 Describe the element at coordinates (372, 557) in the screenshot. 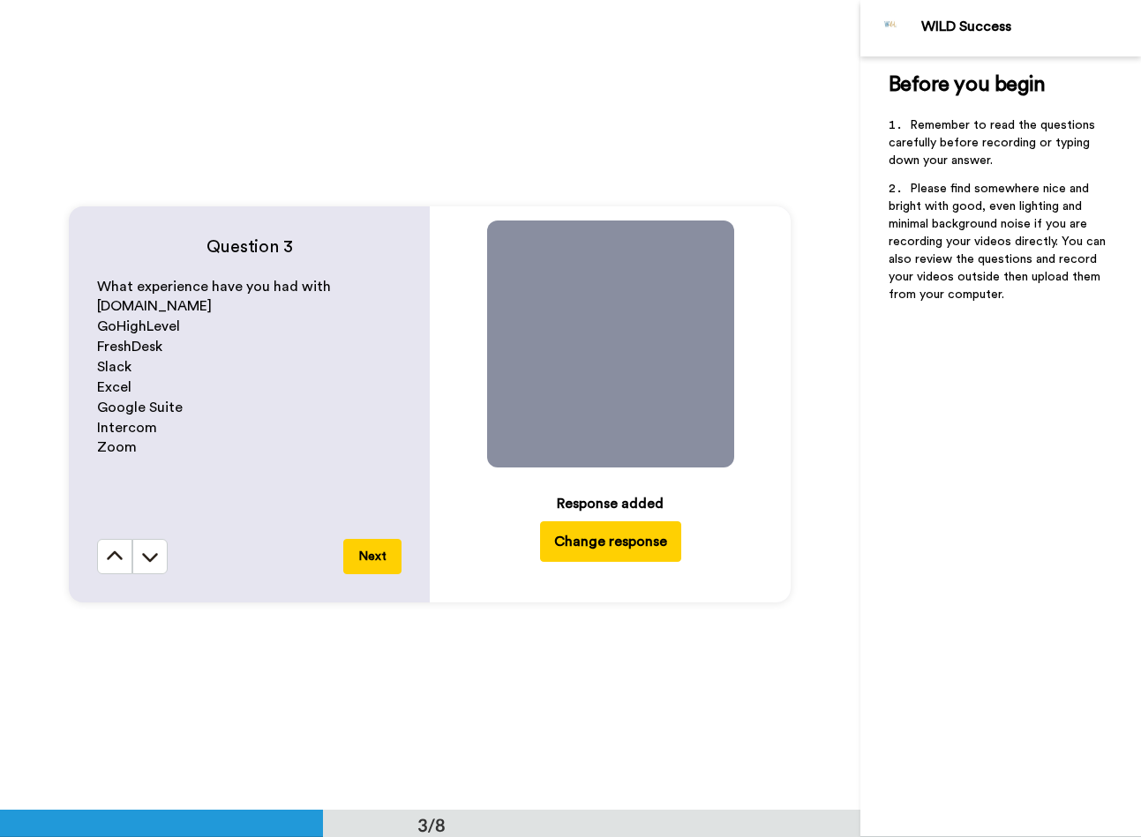

I see `button: Next` at that location.